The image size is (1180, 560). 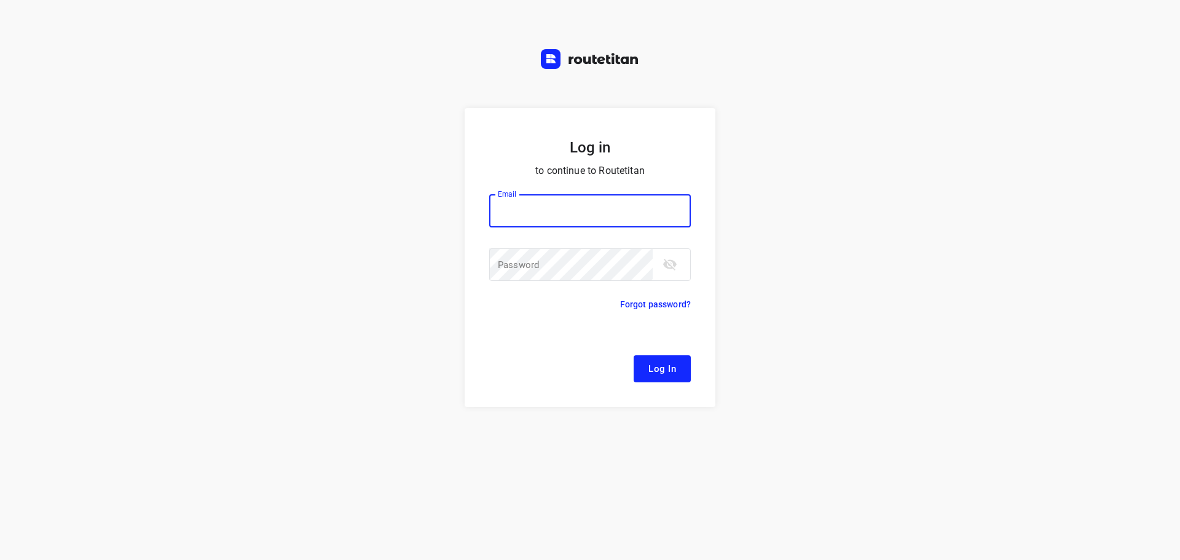 I want to click on h5: Log in, so click(x=590, y=148).